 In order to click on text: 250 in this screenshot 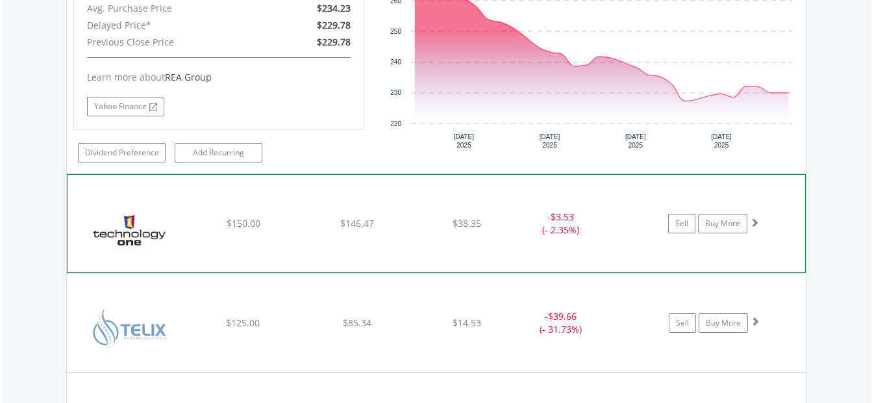, I will do `click(396, 31)`.